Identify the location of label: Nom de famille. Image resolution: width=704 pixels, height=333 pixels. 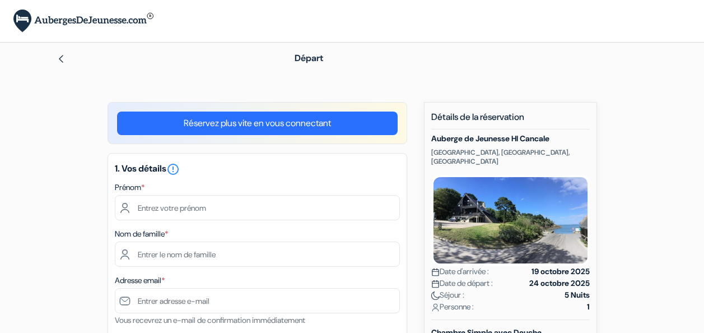
(141, 234).